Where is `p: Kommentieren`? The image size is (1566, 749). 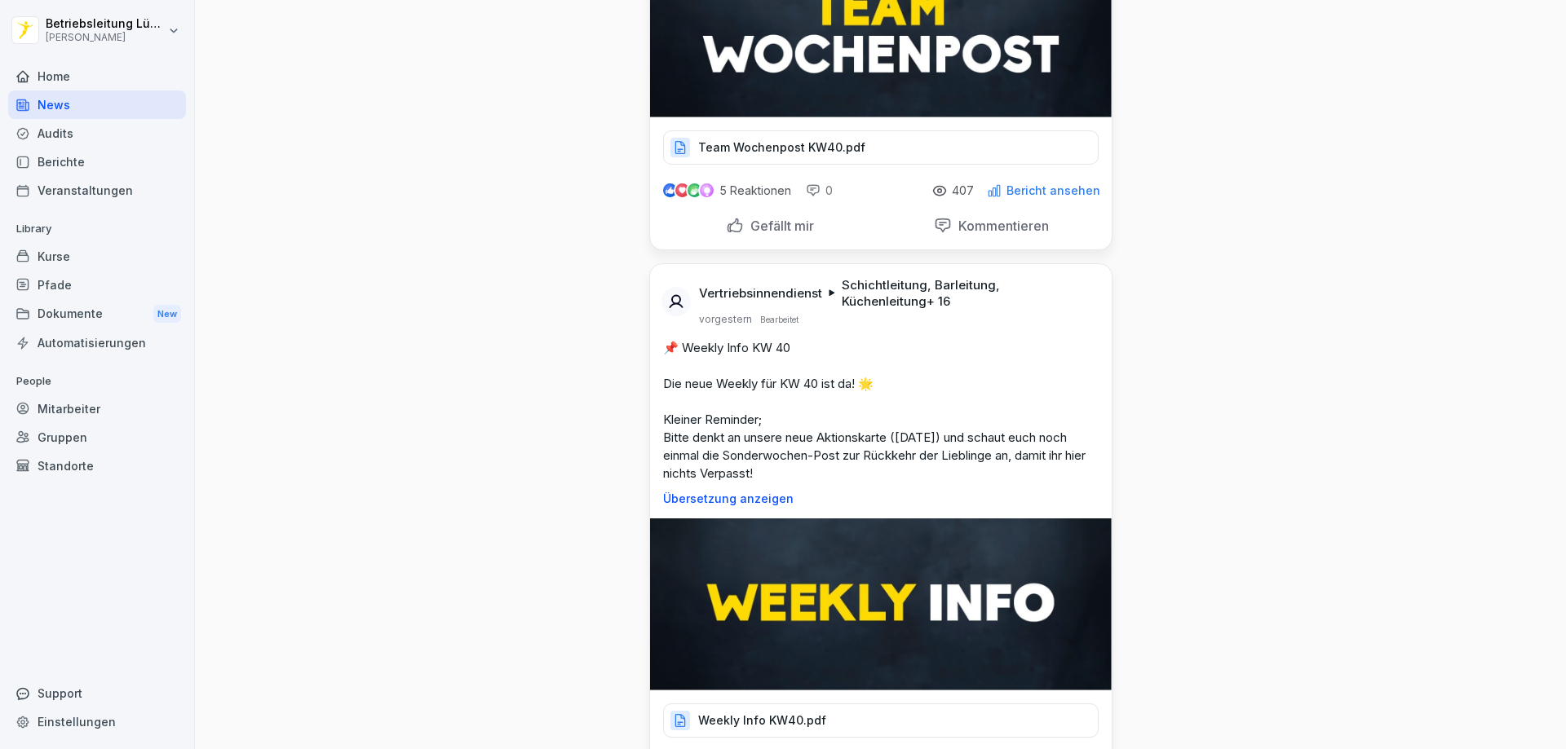
p: Kommentieren is located at coordinates (1000, 226).